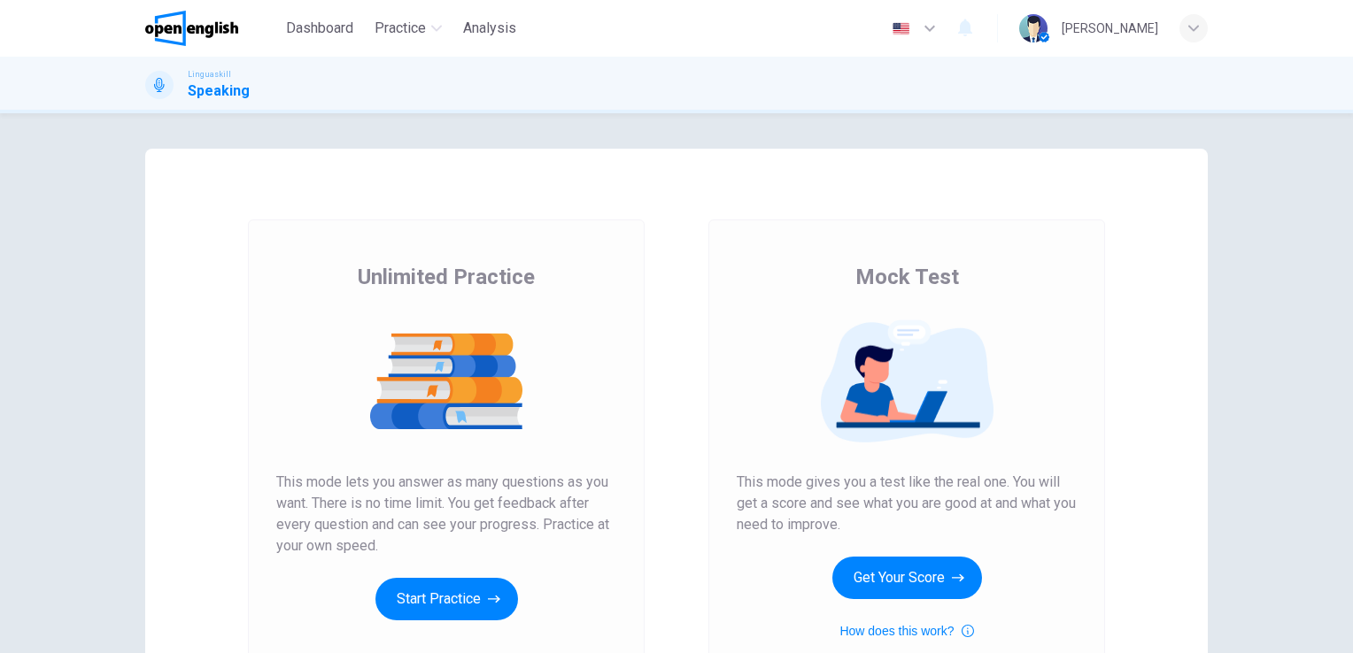 The width and height of the screenshot is (1353, 653). What do you see at coordinates (209, 74) in the screenshot?
I see `span: Linguaskill` at bounding box center [209, 74].